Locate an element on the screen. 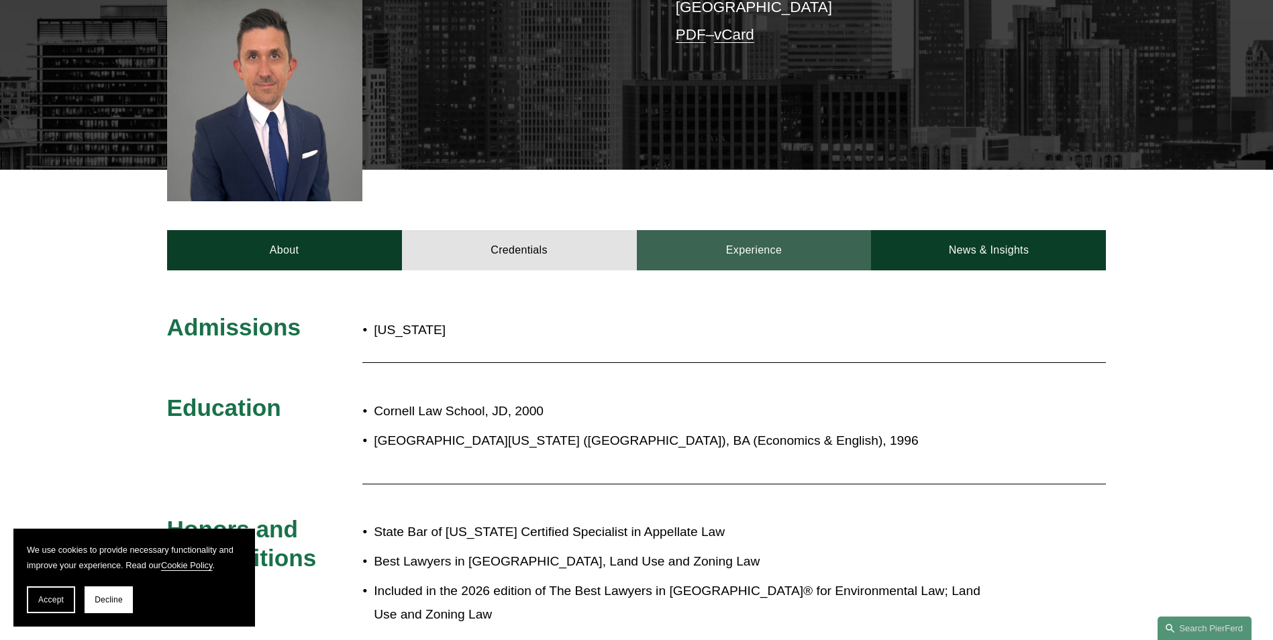 The height and width of the screenshot is (640, 1273). span: Admissions is located at coordinates (234, 327).